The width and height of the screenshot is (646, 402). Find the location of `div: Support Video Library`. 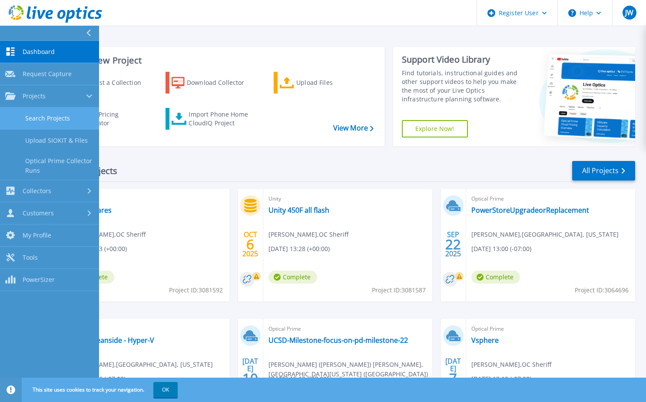

div: Support Video Library is located at coordinates (462, 60).